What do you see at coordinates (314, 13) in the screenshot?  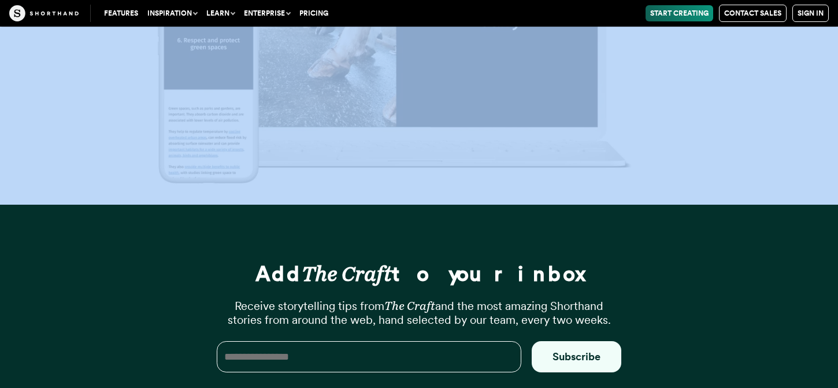 I see `a: Pricing` at bounding box center [314, 13].